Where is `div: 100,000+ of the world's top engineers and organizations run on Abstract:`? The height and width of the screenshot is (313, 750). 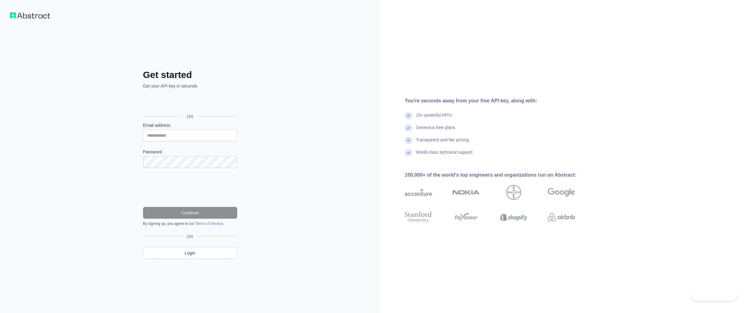
div: 100,000+ of the world's top engineers and organizations run on Abstract: is located at coordinates (500, 175).